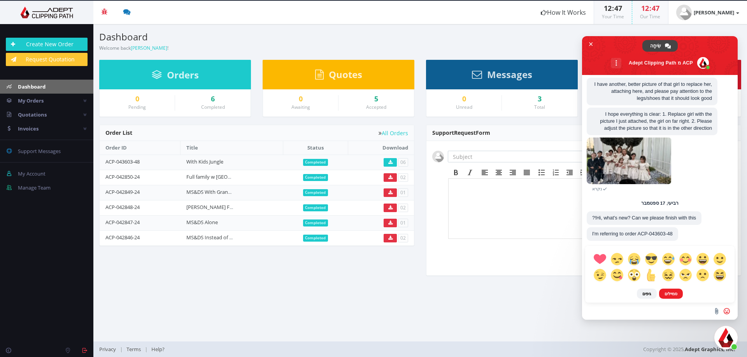 The width and height of the screenshot is (747, 357). What do you see at coordinates (393, 133) in the screenshot?
I see `a: All Orders` at bounding box center [393, 133].